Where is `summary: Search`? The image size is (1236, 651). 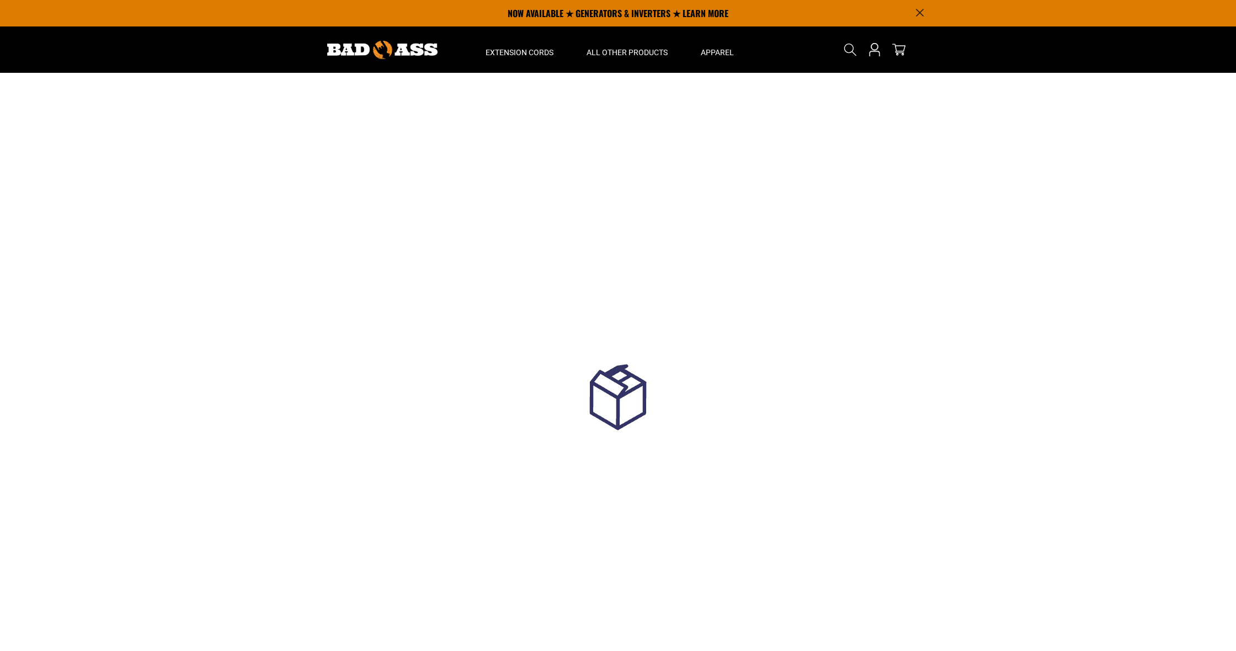
summary: Search is located at coordinates (850, 50).